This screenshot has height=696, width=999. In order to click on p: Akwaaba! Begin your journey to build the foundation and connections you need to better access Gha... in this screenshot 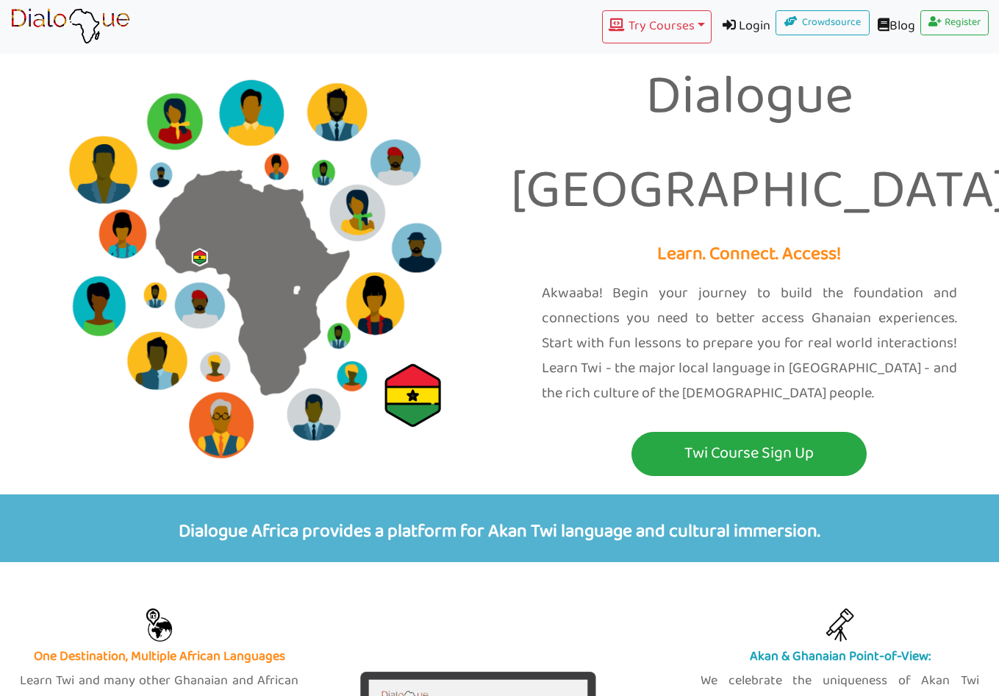, I will do `click(750, 343)`.